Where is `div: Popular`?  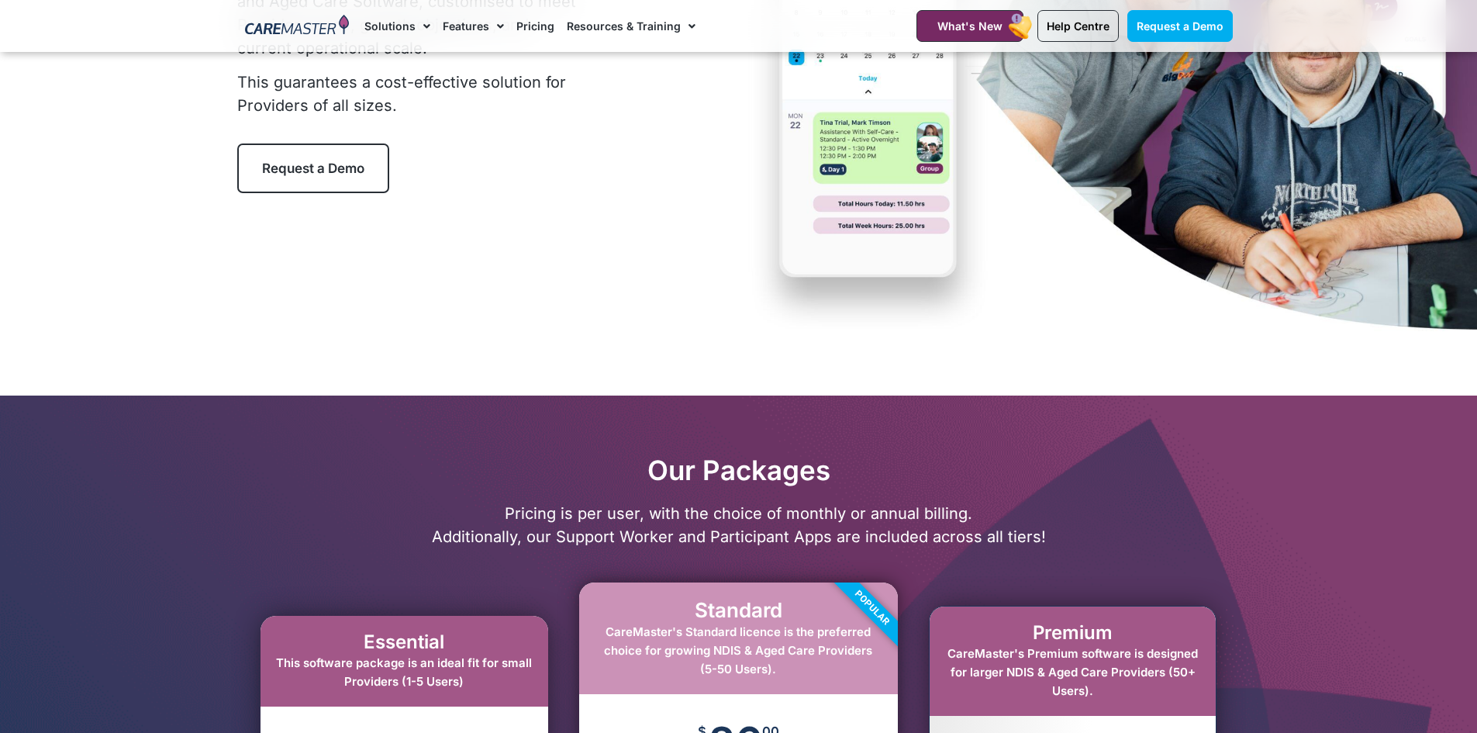 div: Popular is located at coordinates (872, 608).